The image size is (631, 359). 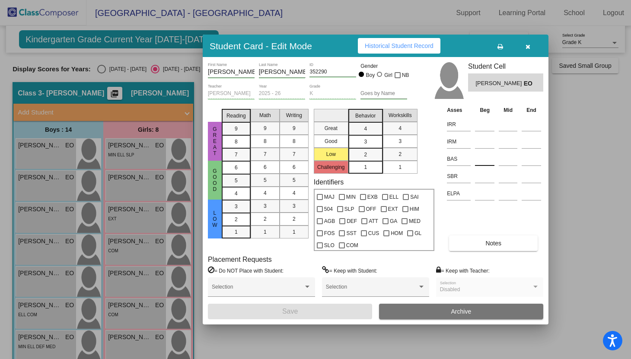 I want to click on span: SLP, so click(x=349, y=209).